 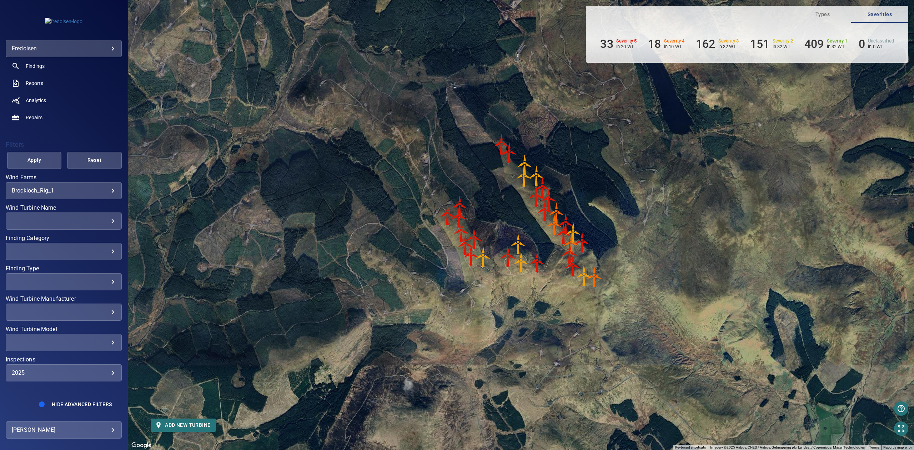 I want to click on span: Imagery ©2025 Airbus, CNES / Airbus, Getmapping plc, Landsat / Copernicus, Maxar Technologies, so click(x=787, y=447).